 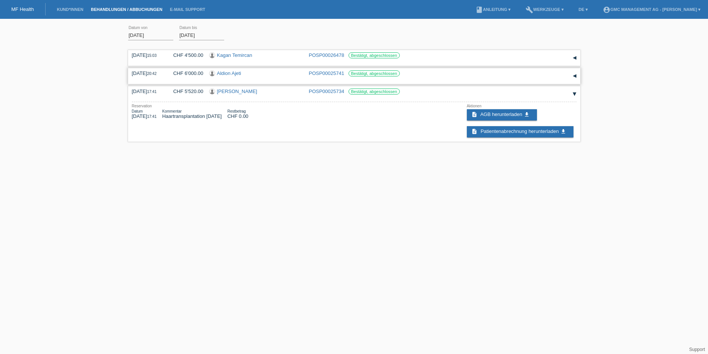 I want to click on i: build, so click(x=529, y=10).